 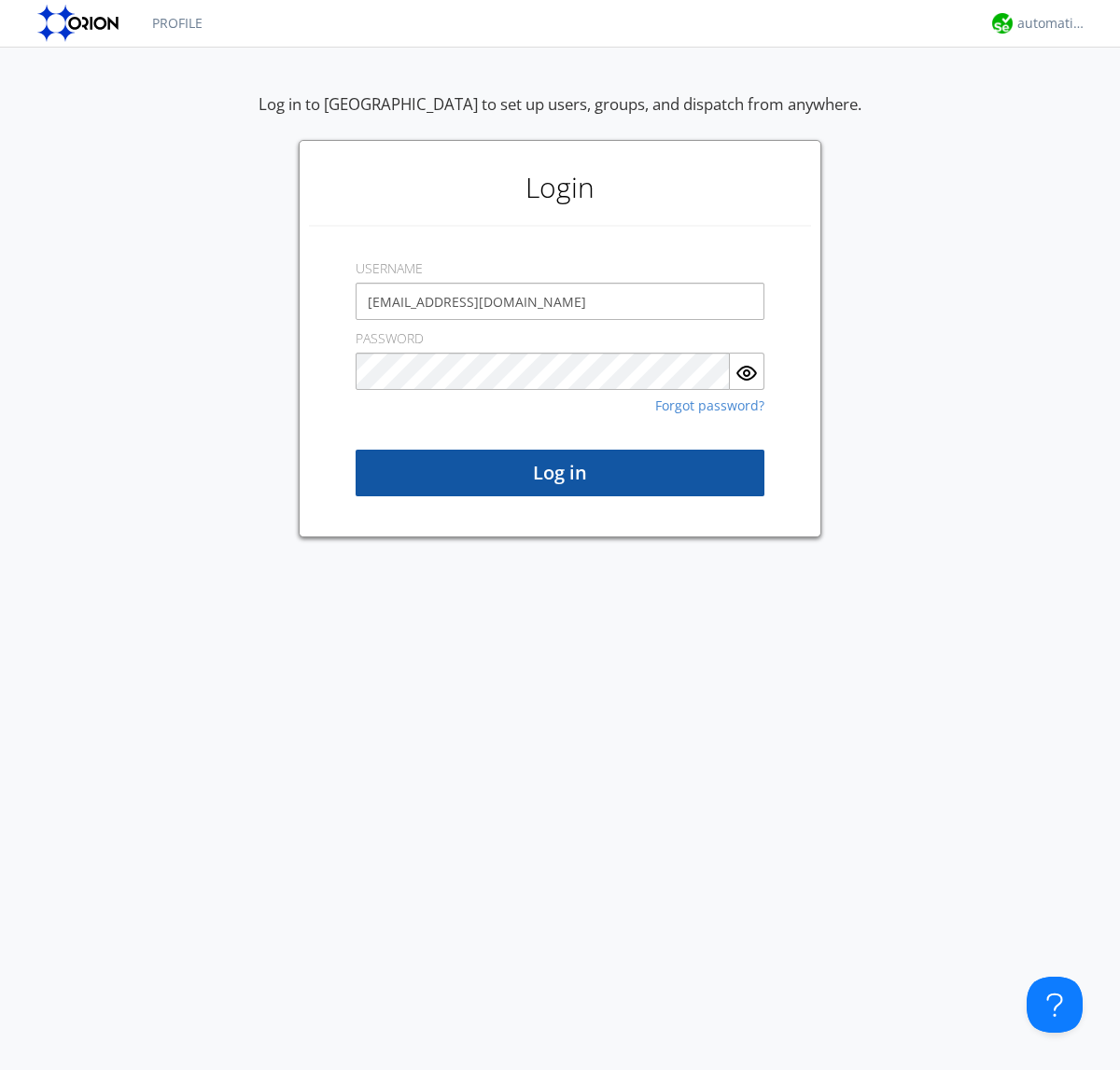 What do you see at coordinates (389, 338) in the screenshot?
I see `label: PASSWORD` at bounding box center [389, 338].